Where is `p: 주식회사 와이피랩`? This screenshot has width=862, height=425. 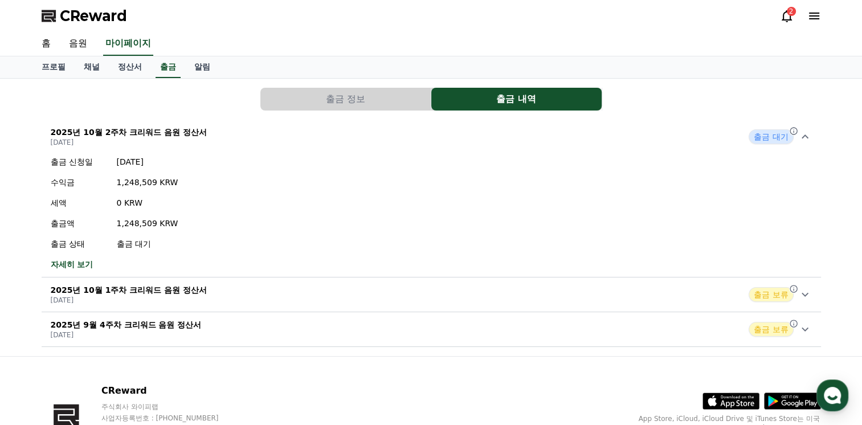
p: 주식회사 와이피랩 is located at coordinates (171, 407).